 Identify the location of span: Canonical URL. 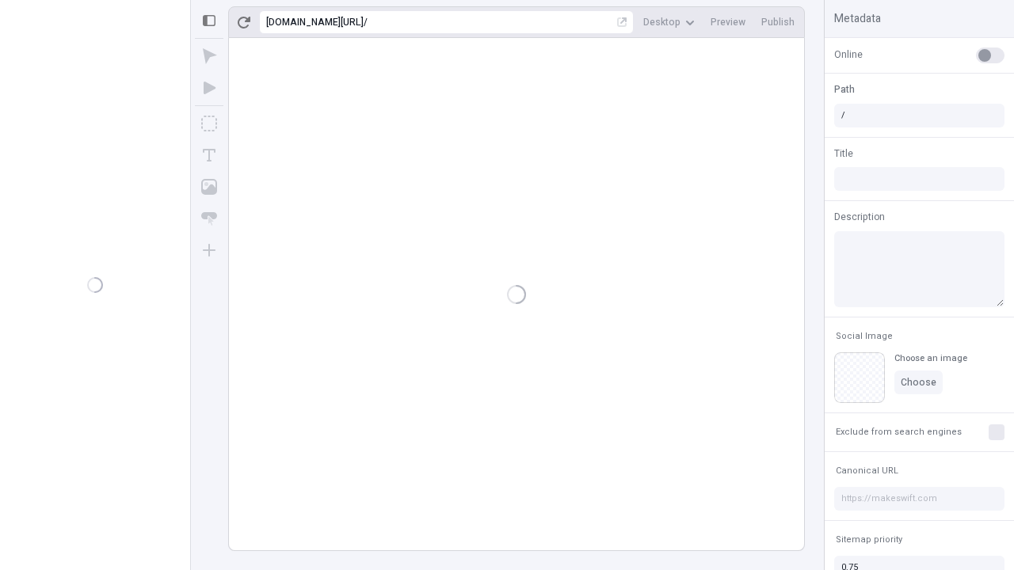
(866, 470).